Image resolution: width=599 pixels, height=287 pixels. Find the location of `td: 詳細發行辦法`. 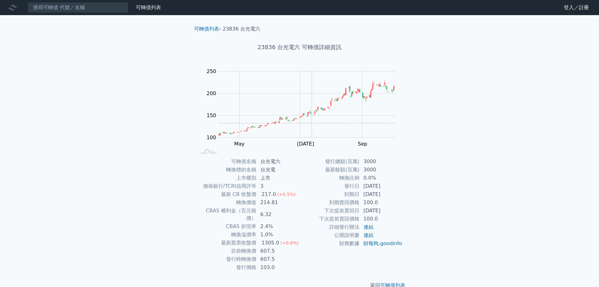

td: 詳細發行辦法 is located at coordinates (330, 227).